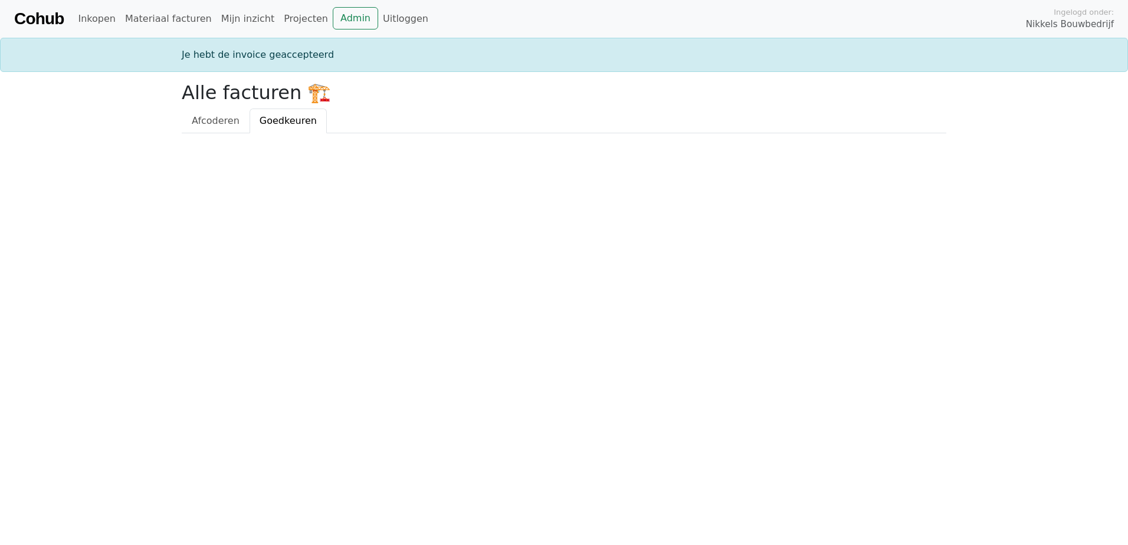  Describe the element at coordinates (355, 18) in the screenshot. I see `a: Admin` at that location.